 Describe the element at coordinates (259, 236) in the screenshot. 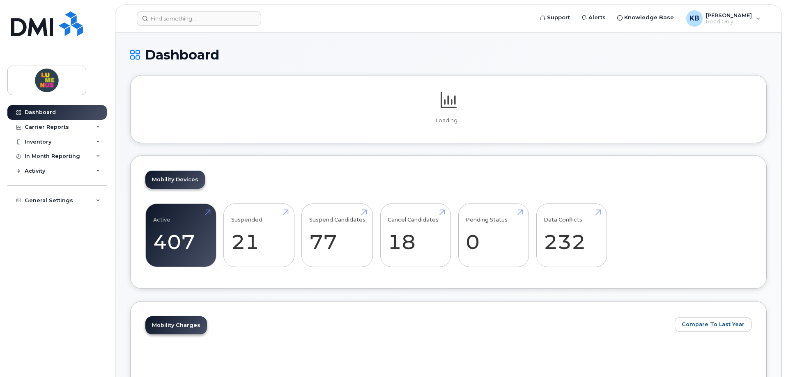

I see `a: Suspended 21` at that location.